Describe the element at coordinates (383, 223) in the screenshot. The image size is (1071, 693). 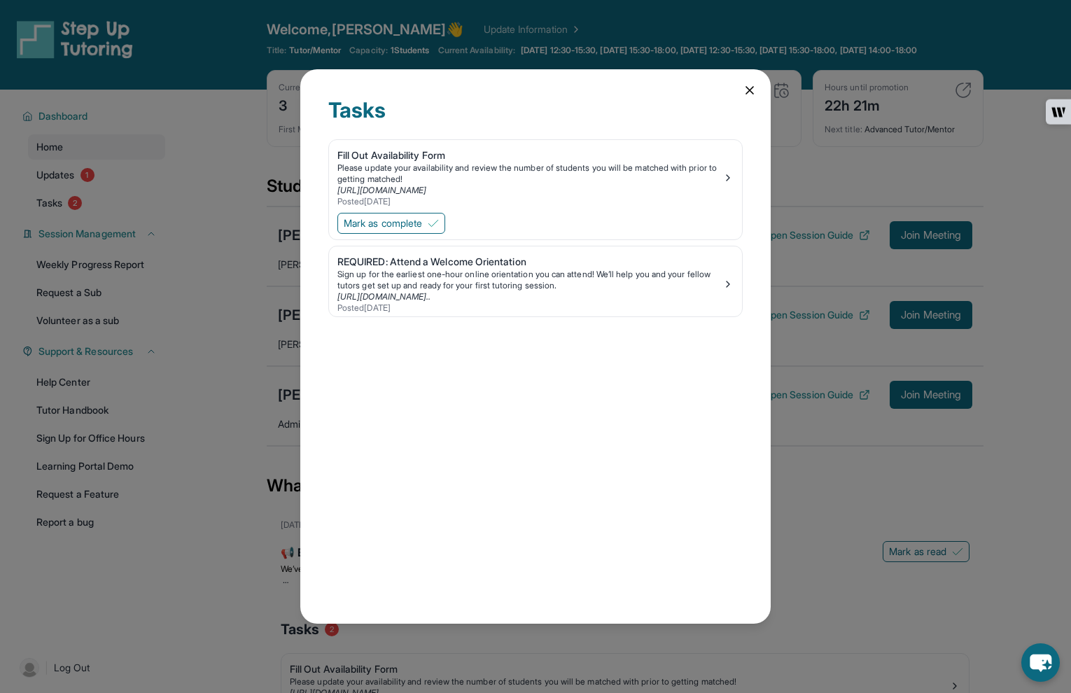
I see `span: Mark as complete` at that location.